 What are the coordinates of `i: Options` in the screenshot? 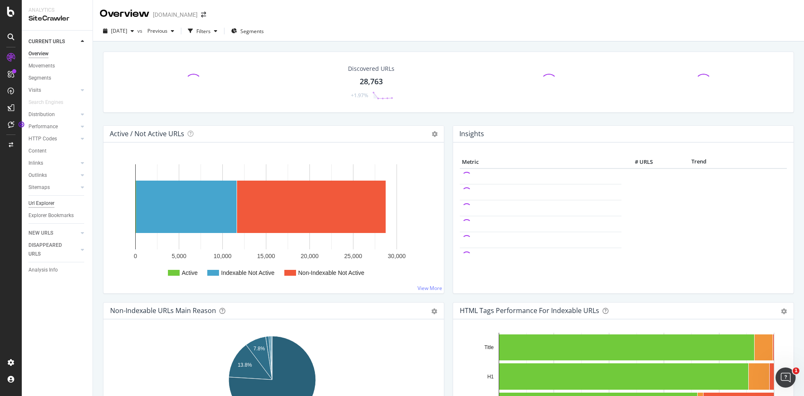 It's located at (435, 134).